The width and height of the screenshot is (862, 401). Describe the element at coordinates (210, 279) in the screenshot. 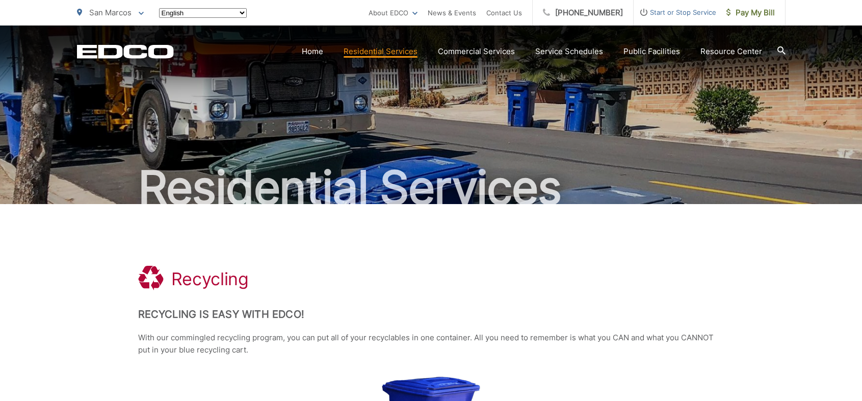

I see `h1: Recycling` at that location.